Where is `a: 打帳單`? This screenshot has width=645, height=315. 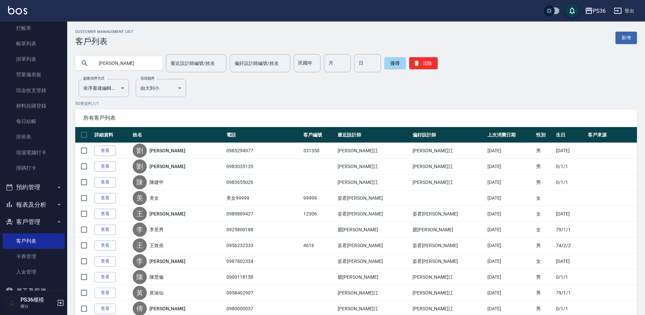 a: 打帳單 is located at coordinates (34, 28).